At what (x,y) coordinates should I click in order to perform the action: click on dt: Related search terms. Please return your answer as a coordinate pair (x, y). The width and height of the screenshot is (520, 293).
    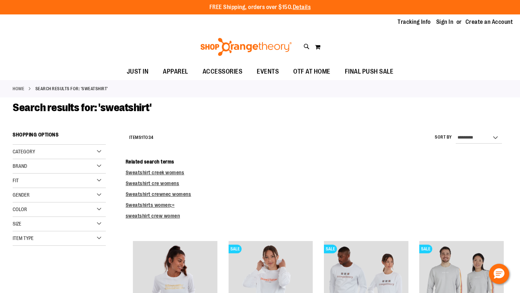
    Looking at the image, I should click on (316, 162).